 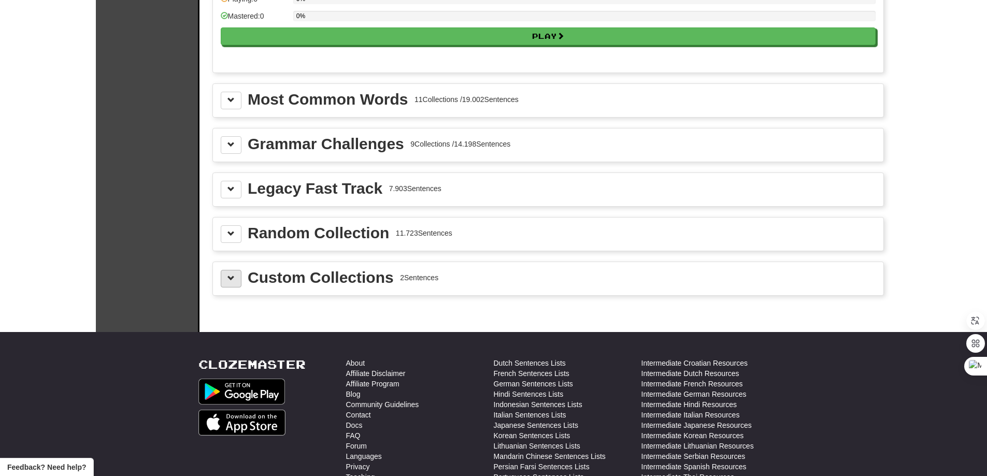 What do you see at coordinates (415, 189) in the screenshot?
I see `div: 7.903 Sentences` at bounding box center [415, 189].